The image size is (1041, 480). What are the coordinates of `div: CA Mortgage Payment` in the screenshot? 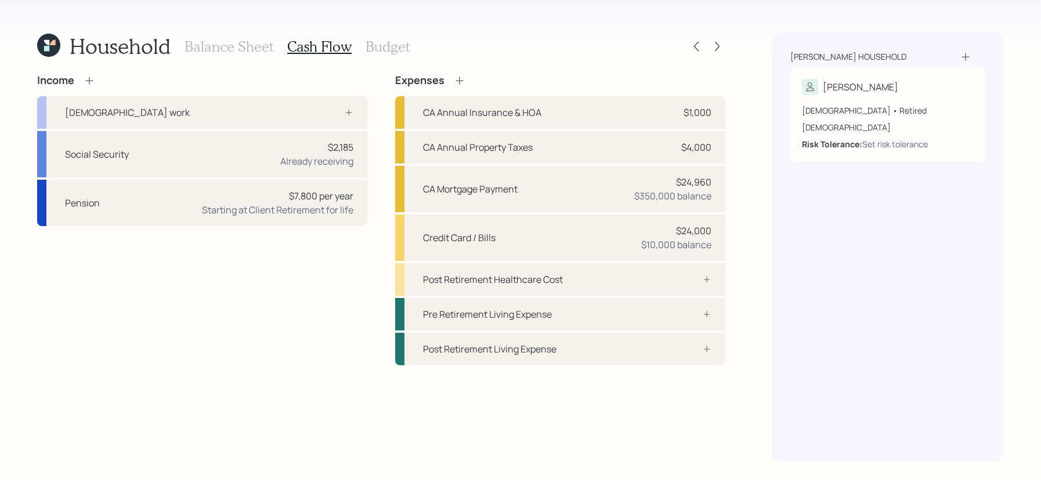 It's located at (470, 189).